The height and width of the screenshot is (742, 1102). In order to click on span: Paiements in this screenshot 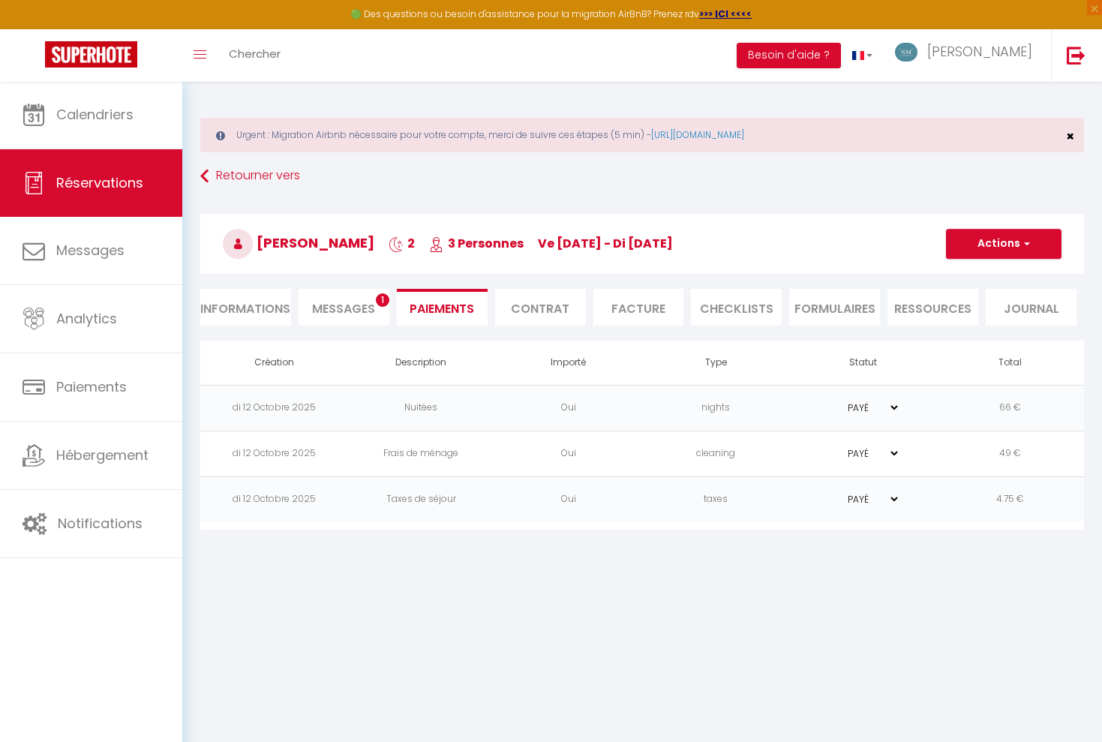, I will do `click(92, 386)`.